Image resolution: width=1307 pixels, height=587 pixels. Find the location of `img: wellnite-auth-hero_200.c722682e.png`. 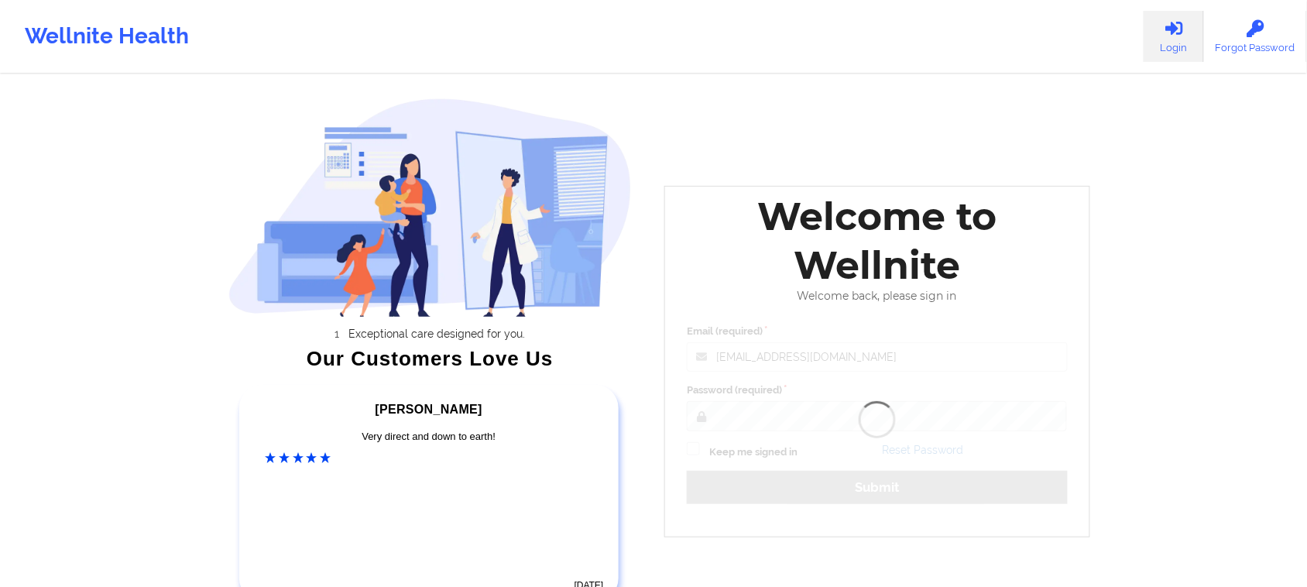

img: wellnite-auth-hero_200.c722682e.png is located at coordinates (431, 207).